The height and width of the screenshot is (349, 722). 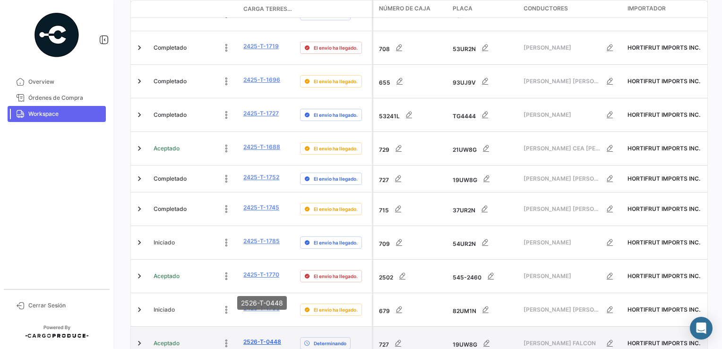 What do you see at coordinates (65, 82) in the screenshot?
I see `span: Overview` at bounding box center [65, 82].